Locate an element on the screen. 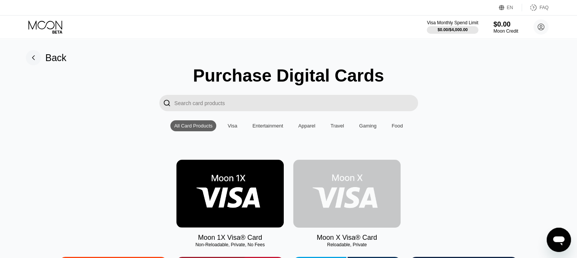 The height and width of the screenshot is (258, 577). div: Reloadable, Private is located at coordinates (347, 245).